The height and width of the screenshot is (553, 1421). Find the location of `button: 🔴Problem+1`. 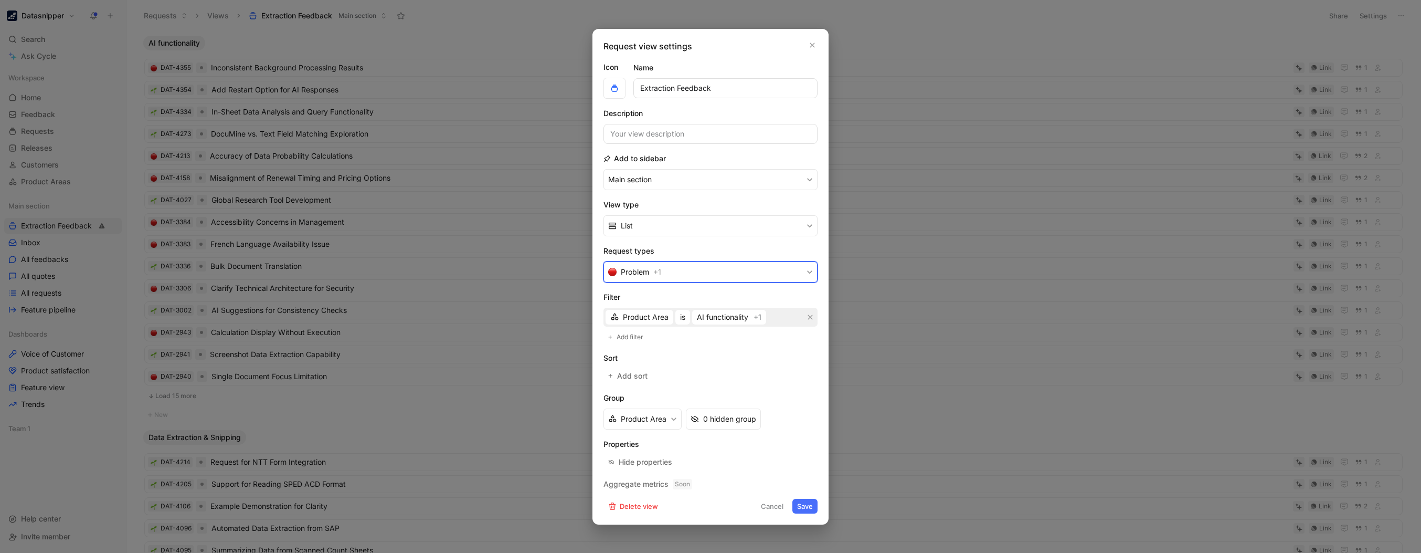

button: 🔴Problem+1 is located at coordinates (711, 272).